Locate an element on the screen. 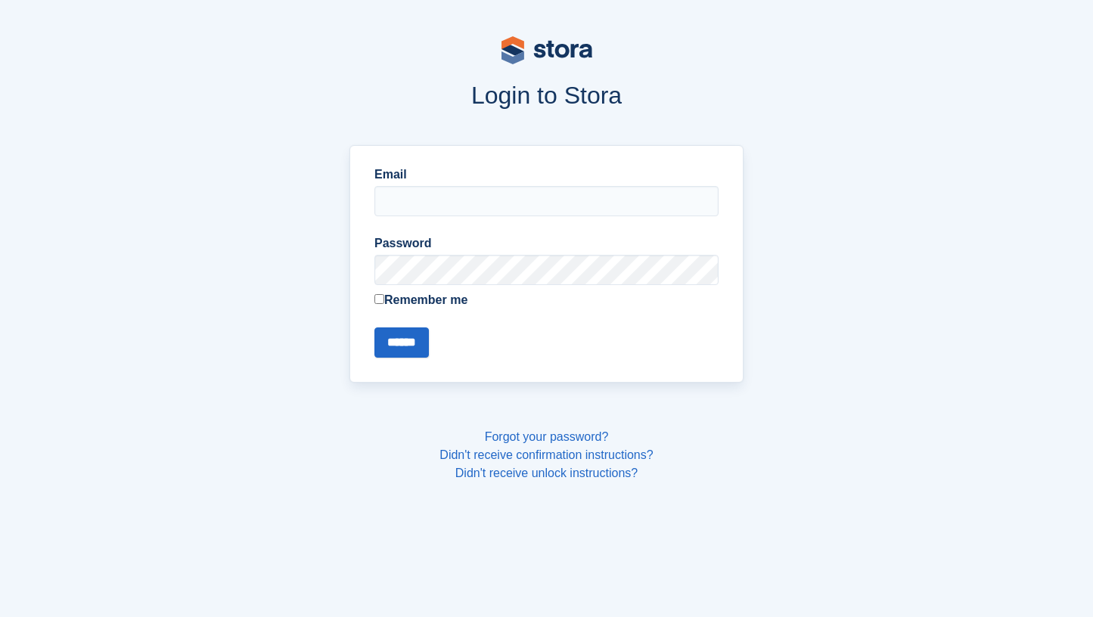  label: Email is located at coordinates (546, 175).